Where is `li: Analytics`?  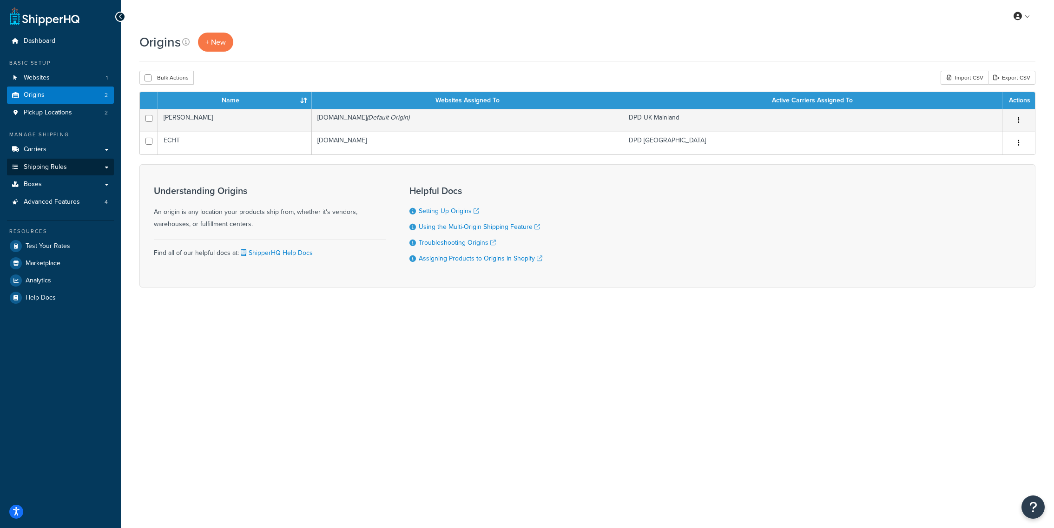
li: Analytics is located at coordinates (60, 280).